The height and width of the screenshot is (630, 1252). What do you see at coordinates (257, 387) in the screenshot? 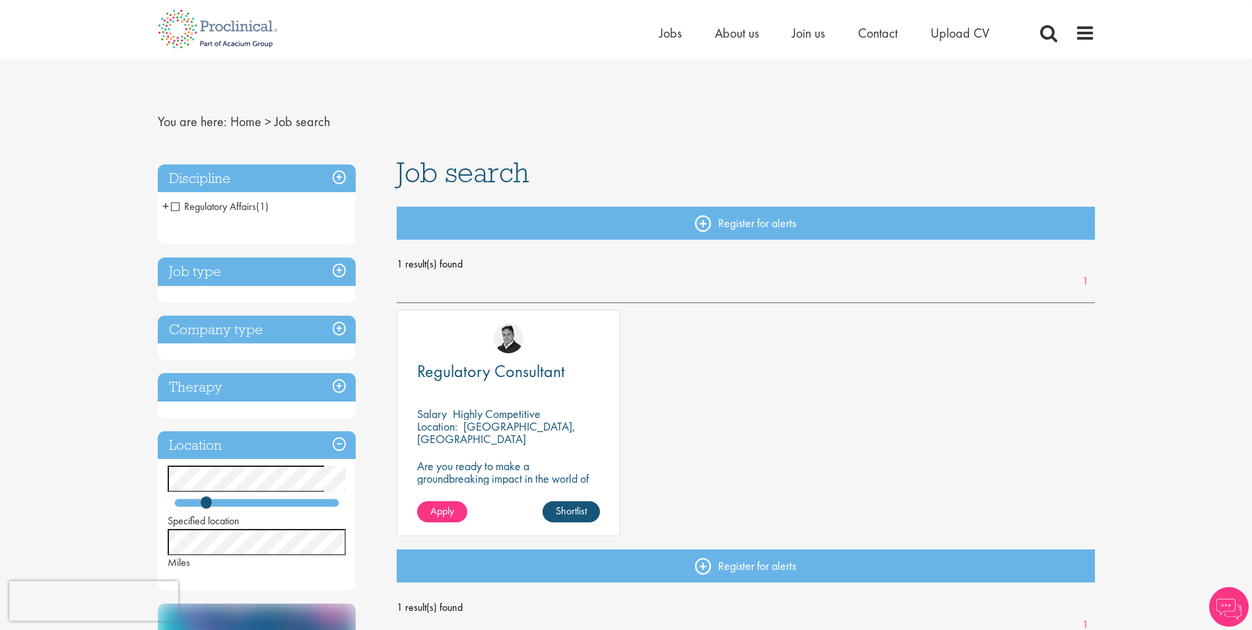
I see `div: Therapy` at bounding box center [257, 387].